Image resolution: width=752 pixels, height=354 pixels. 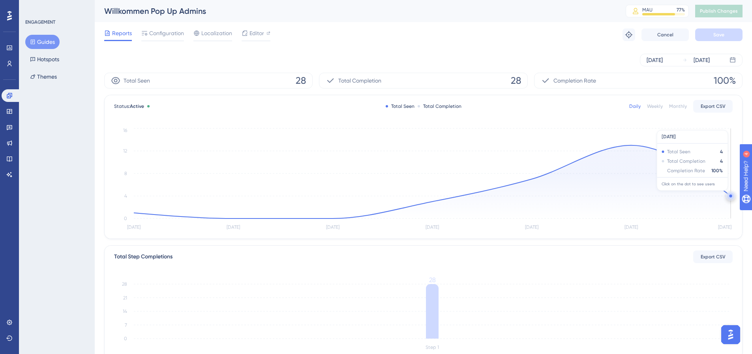 I want to click on div: Total Completion, so click(x=440, y=106).